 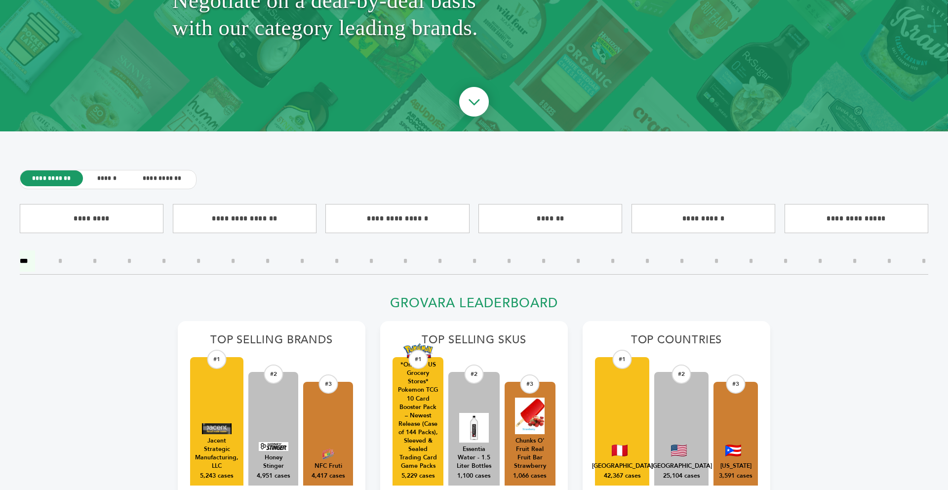 I want to click on div: United States, so click(x=682, y=466).